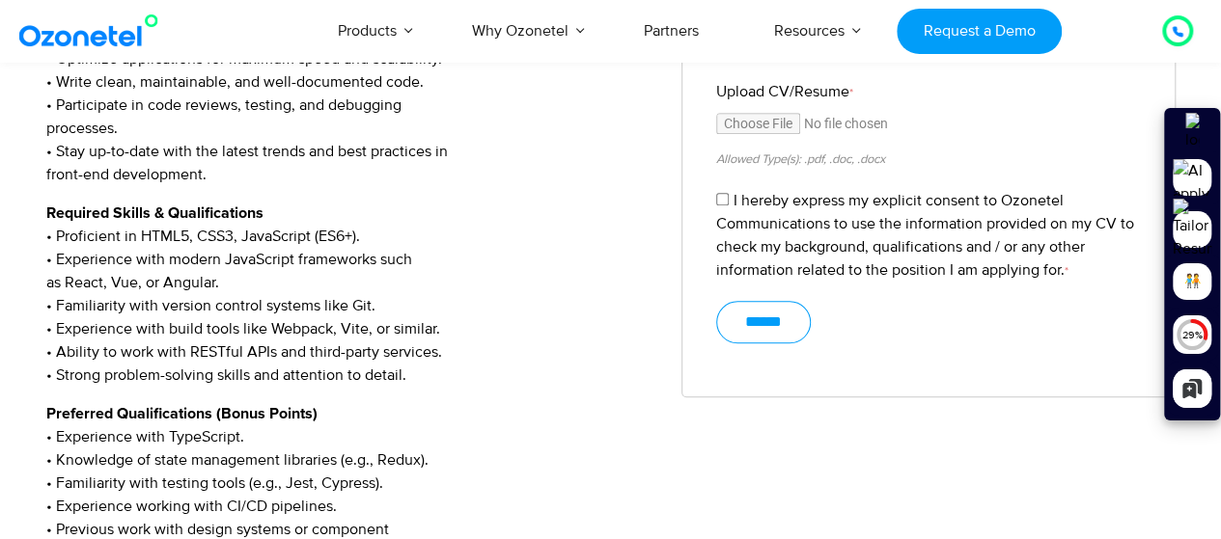  Describe the element at coordinates (979, 31) in the screenshot. I see `a: Request a Demo` at that location.